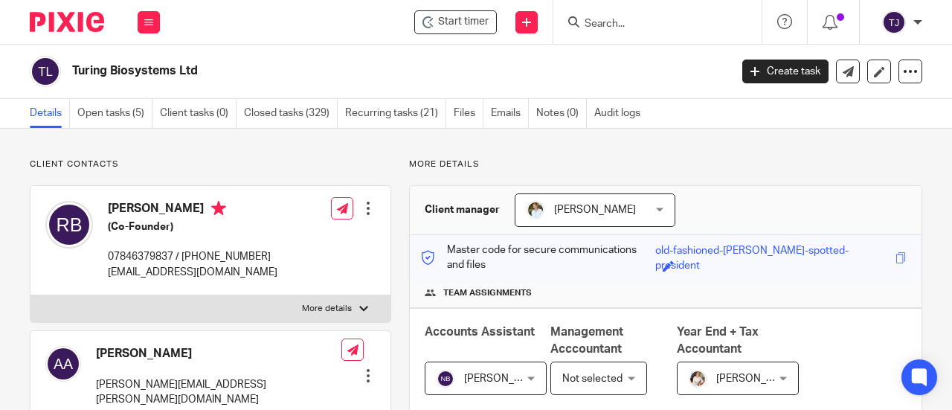  I want to click on span: Year End + Tax Accountant, so click(717, 340).